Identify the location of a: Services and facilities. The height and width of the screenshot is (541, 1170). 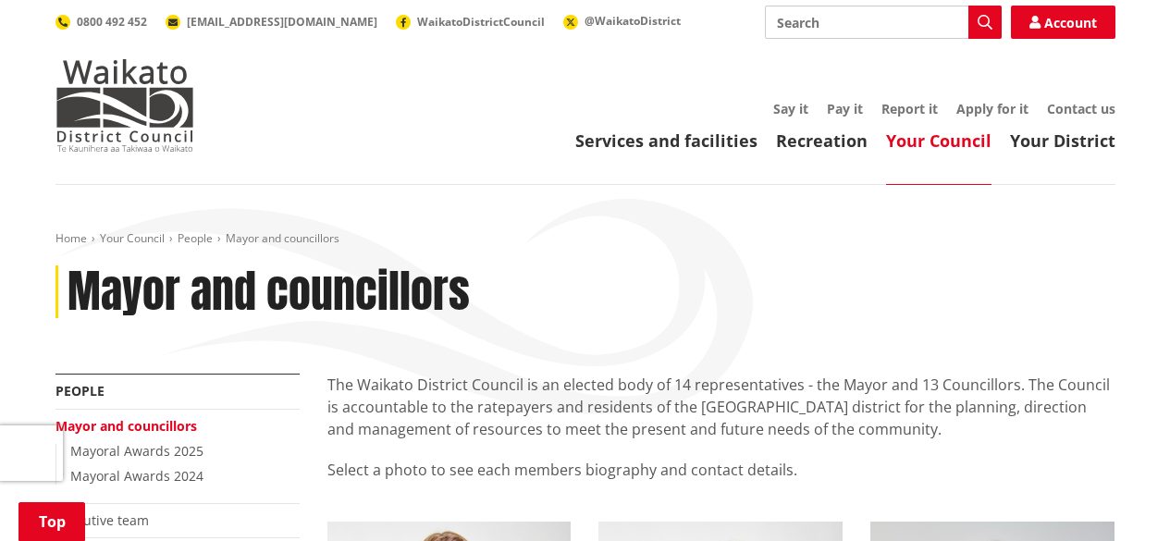
(666, 141).